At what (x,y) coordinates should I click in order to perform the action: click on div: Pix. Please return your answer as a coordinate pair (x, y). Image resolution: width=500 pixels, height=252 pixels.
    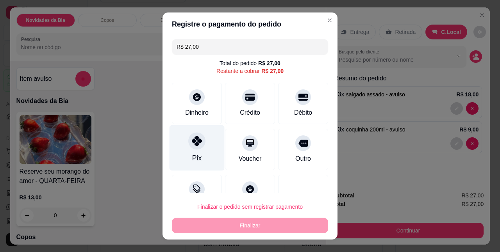
    Looking at the image, I should click on (197, 158).